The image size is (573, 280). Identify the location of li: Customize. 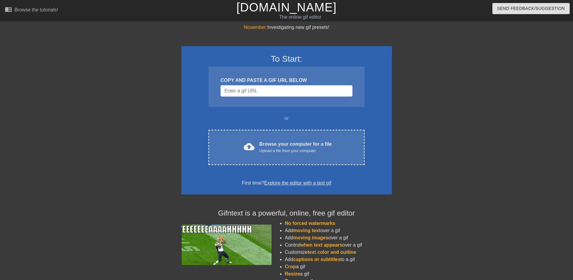
(338, 252).